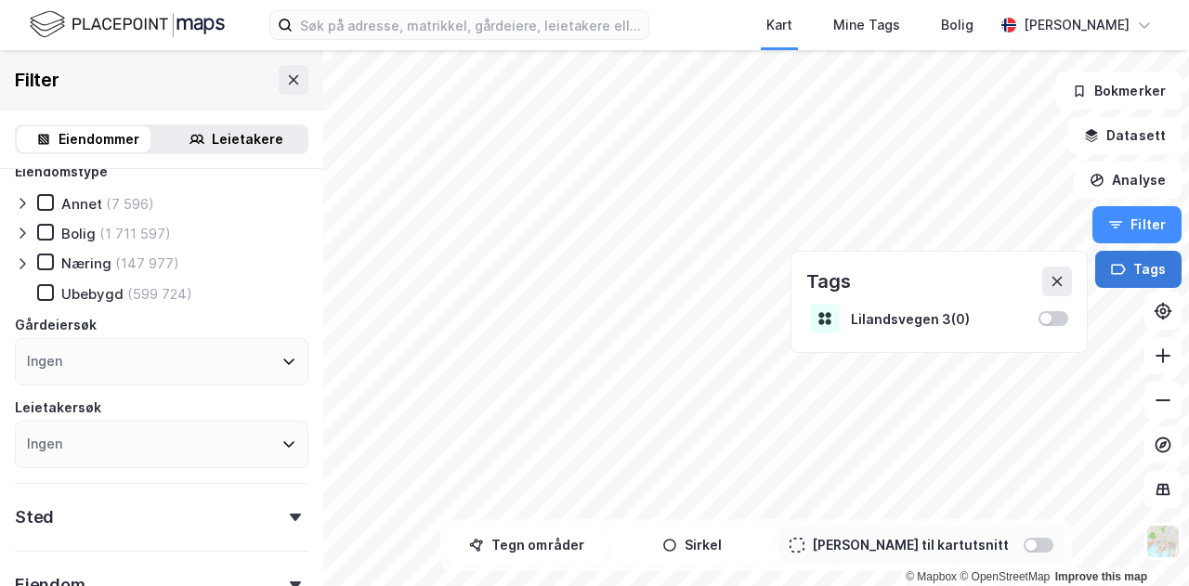  Describe the element at coordinates (160, 294) in the screenshot. I see `div: (599 724)` at that location.